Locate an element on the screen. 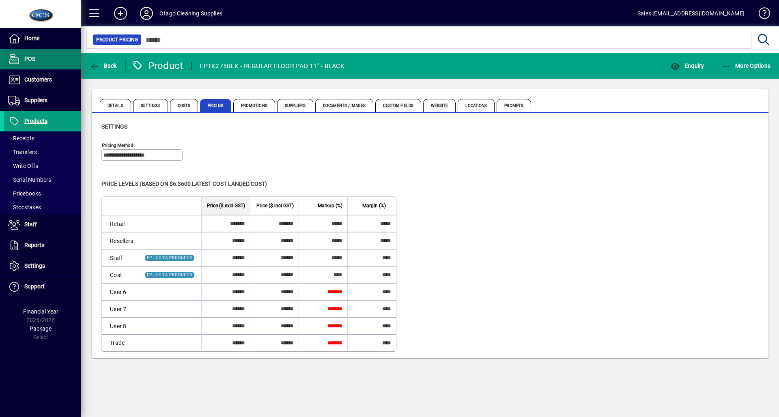 The height and width of the screenshot is (417, 779). span: Promotions is located at coordinates (254, 106).